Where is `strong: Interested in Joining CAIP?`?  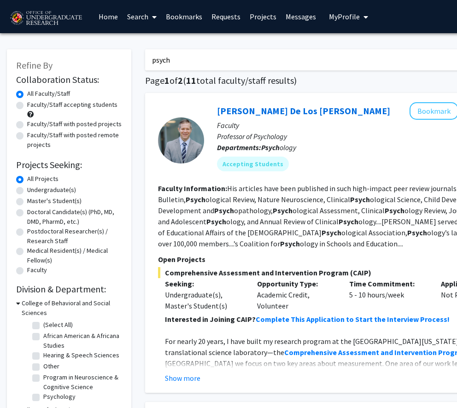
strong: Interested in Joining CAIP? is located at coordinates (210, 319).